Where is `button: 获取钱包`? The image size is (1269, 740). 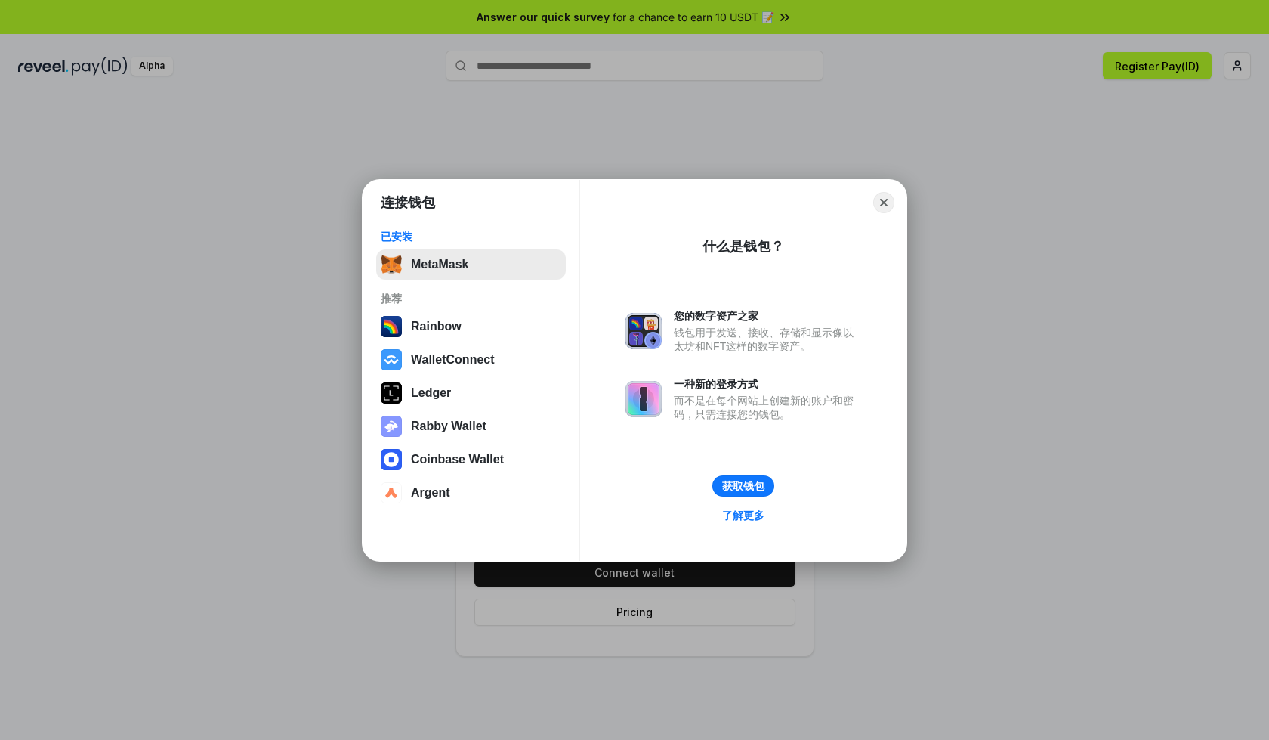 button: 获取钱包 is located at coordinates (743, 486).